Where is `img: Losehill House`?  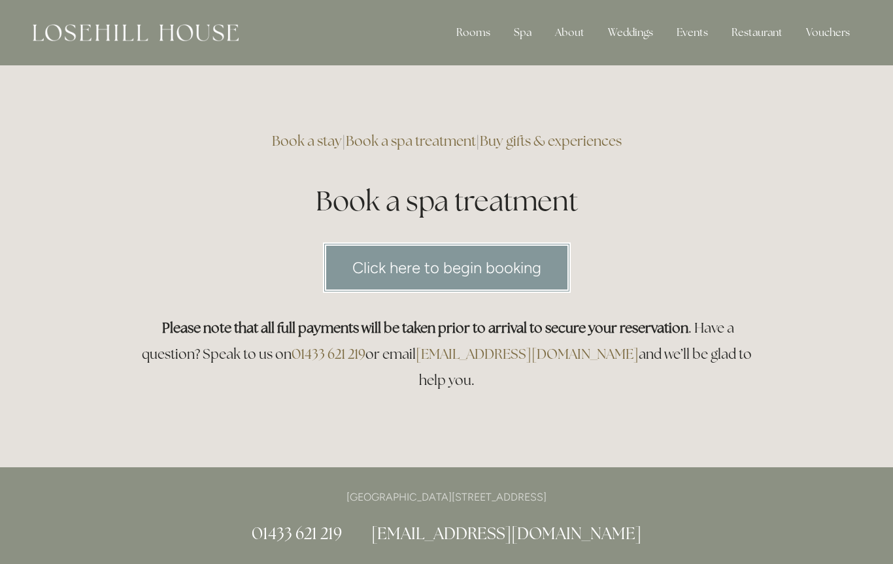
img: Losehill House is located at coordinates (135, 33).